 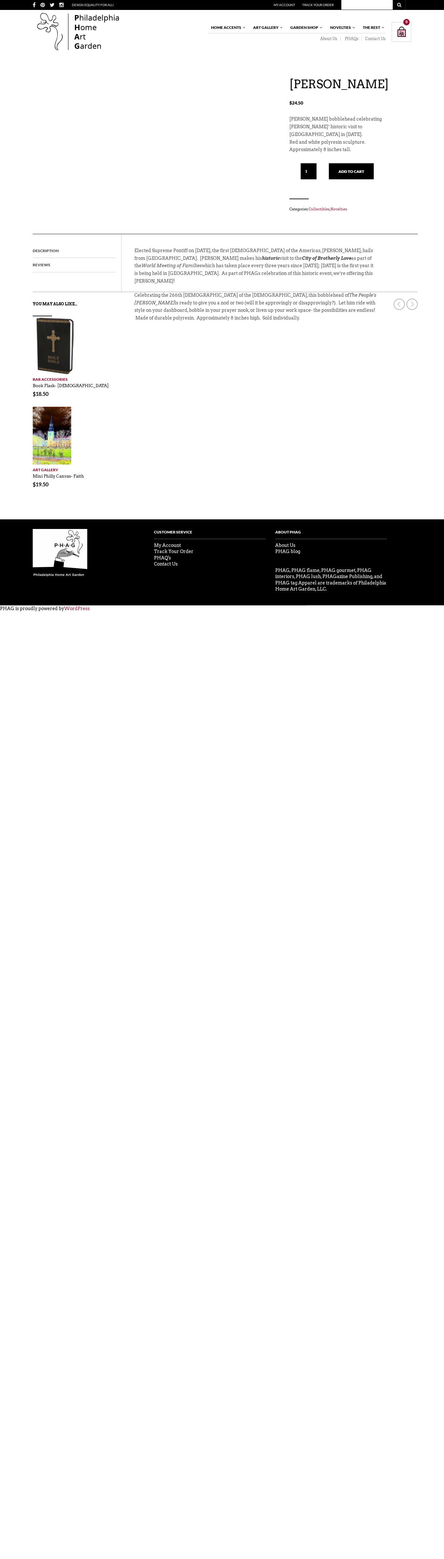 I want to click on bdi: 24.50, so click(x=296, y=103).